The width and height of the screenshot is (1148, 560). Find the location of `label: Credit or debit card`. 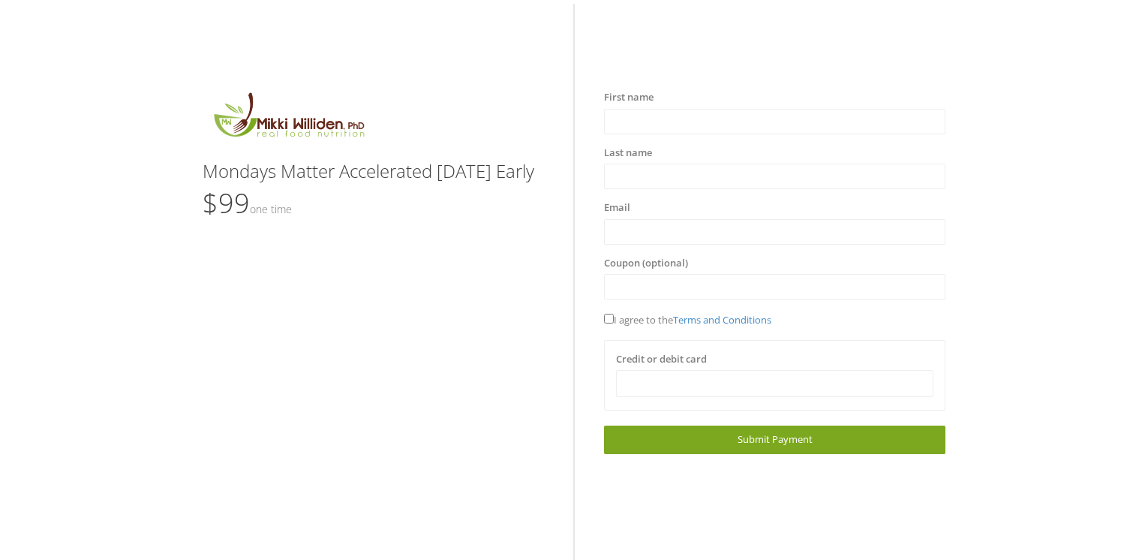

label: Credit or debit card is located at coordinates (661, 359).